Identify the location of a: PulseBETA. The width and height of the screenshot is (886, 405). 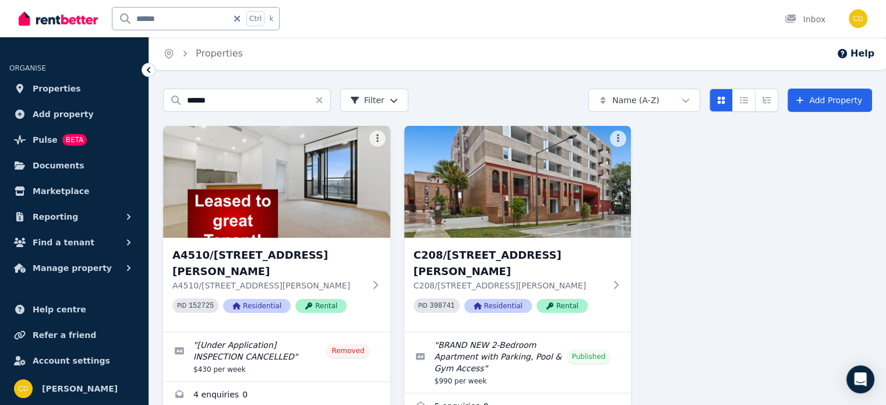
(74, 140).